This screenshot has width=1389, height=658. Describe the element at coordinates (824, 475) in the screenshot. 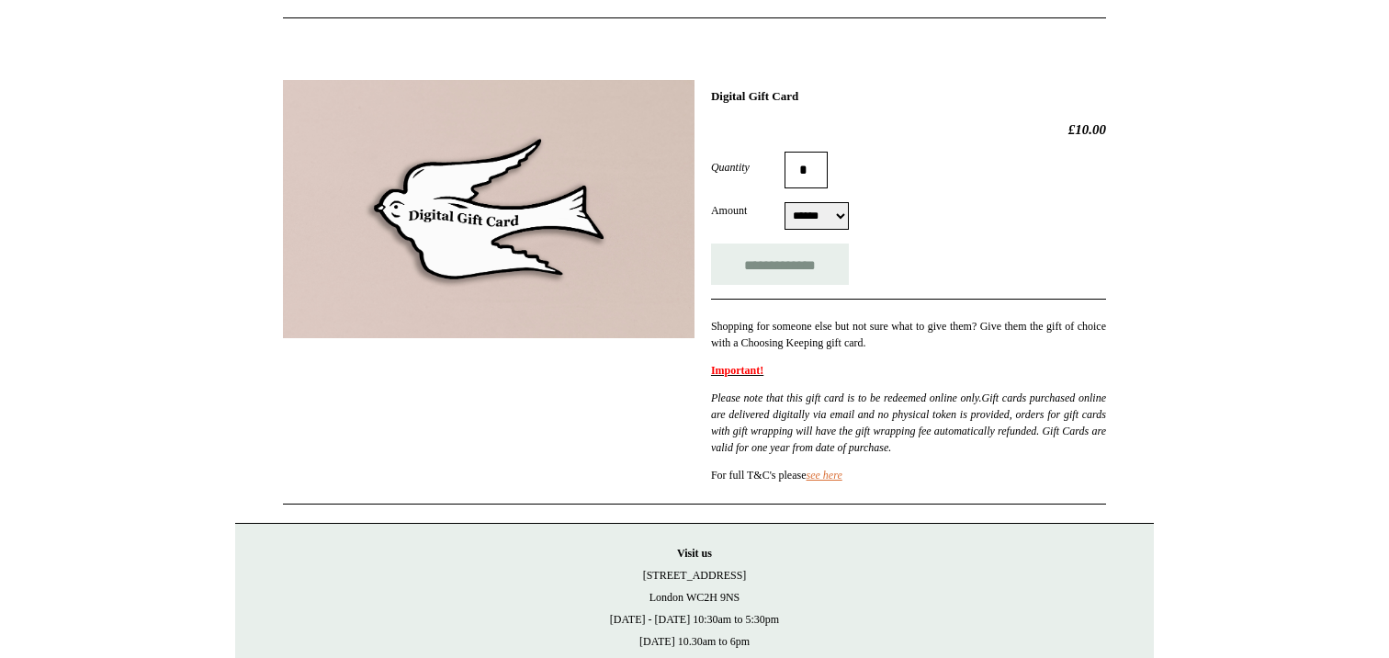

I see `a: see here` at that location.